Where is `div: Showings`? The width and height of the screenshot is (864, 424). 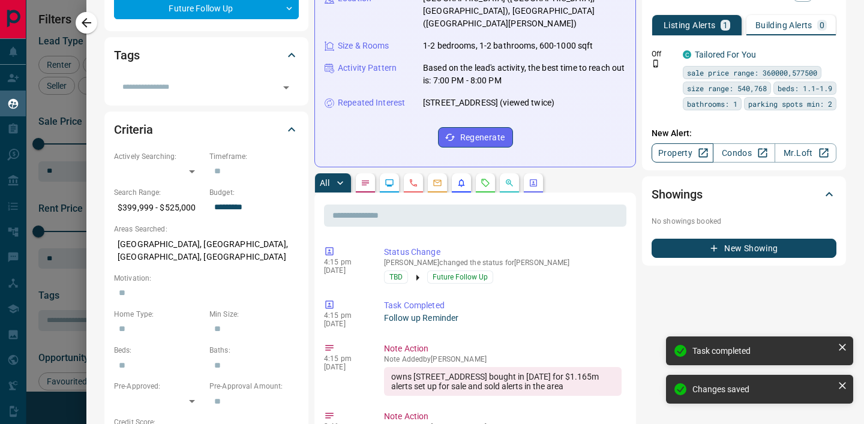
div: Showings is located at coordinates (744, 195).